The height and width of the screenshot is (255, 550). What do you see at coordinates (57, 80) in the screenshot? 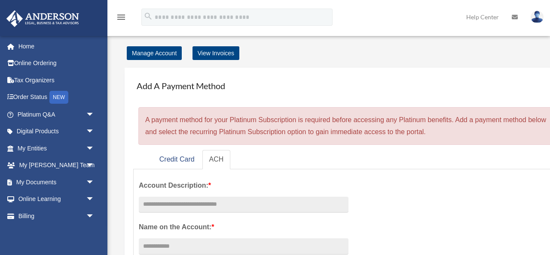
I see `a: Tax Organizers` at bounding box center [57, 80].